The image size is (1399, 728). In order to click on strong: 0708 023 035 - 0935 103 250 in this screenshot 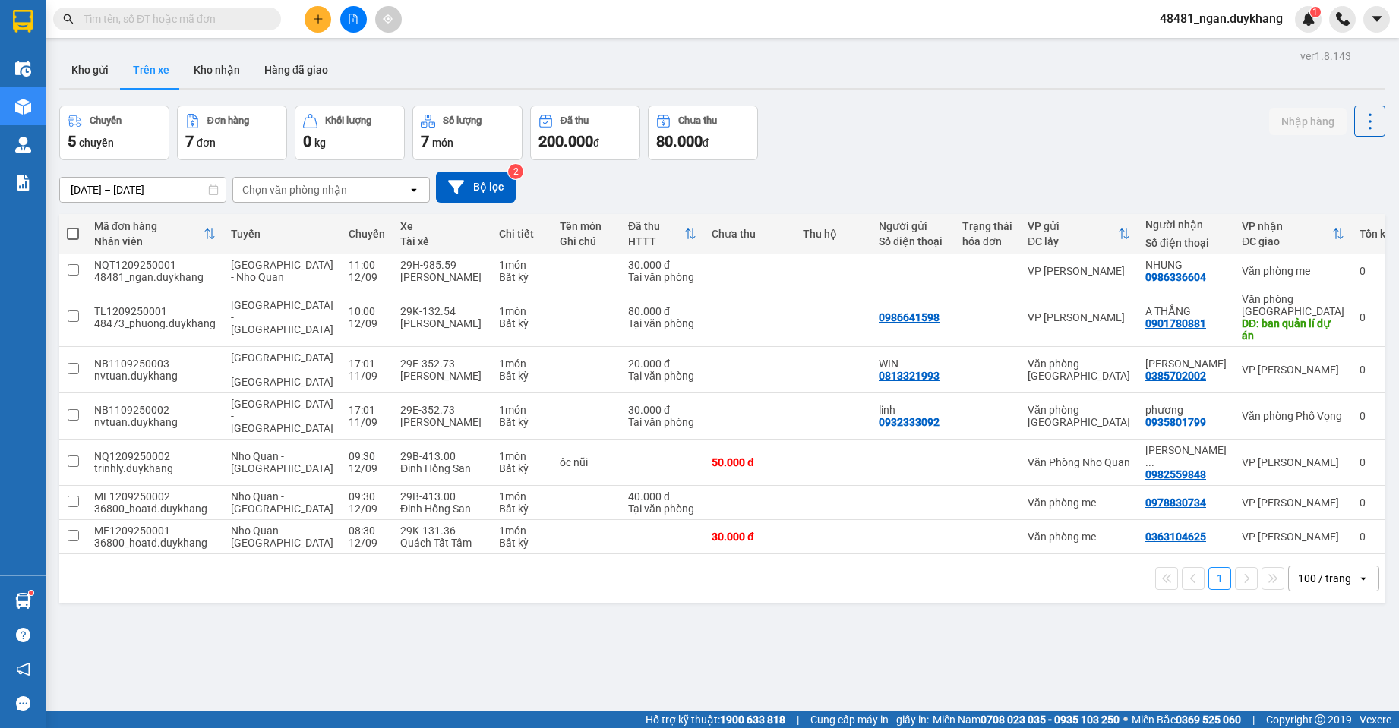, I will do `click(1050, 720)`.